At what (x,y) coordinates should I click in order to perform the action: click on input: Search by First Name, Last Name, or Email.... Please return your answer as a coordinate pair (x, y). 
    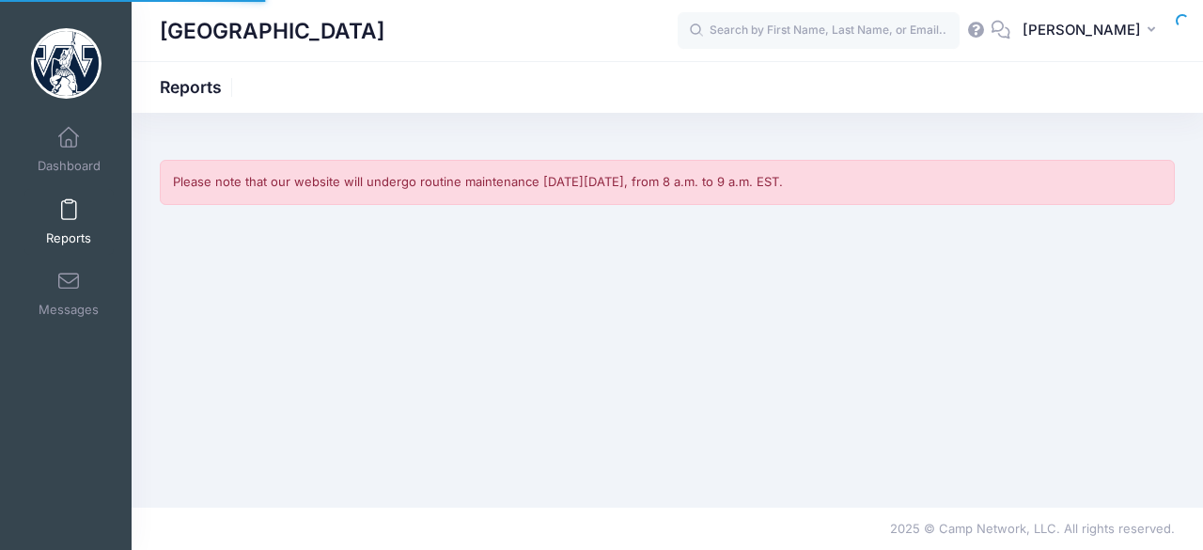
    Looking at the image, I should click on (819, 31).